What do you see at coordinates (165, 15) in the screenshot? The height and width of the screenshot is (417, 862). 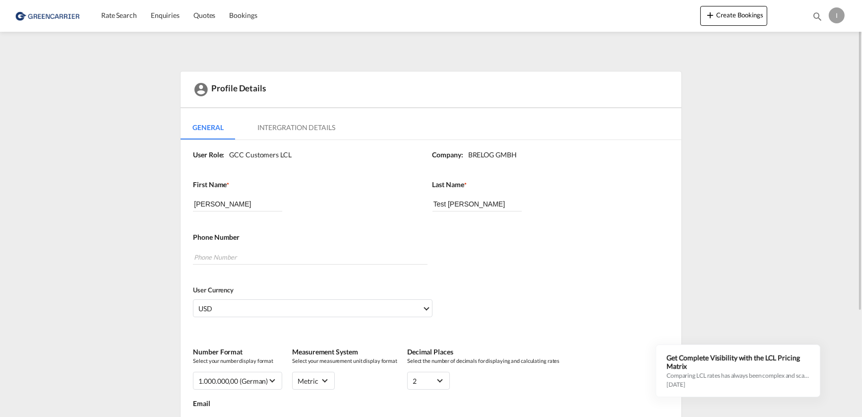 I see `span: Enquiries` at bounding box center [165, 15].